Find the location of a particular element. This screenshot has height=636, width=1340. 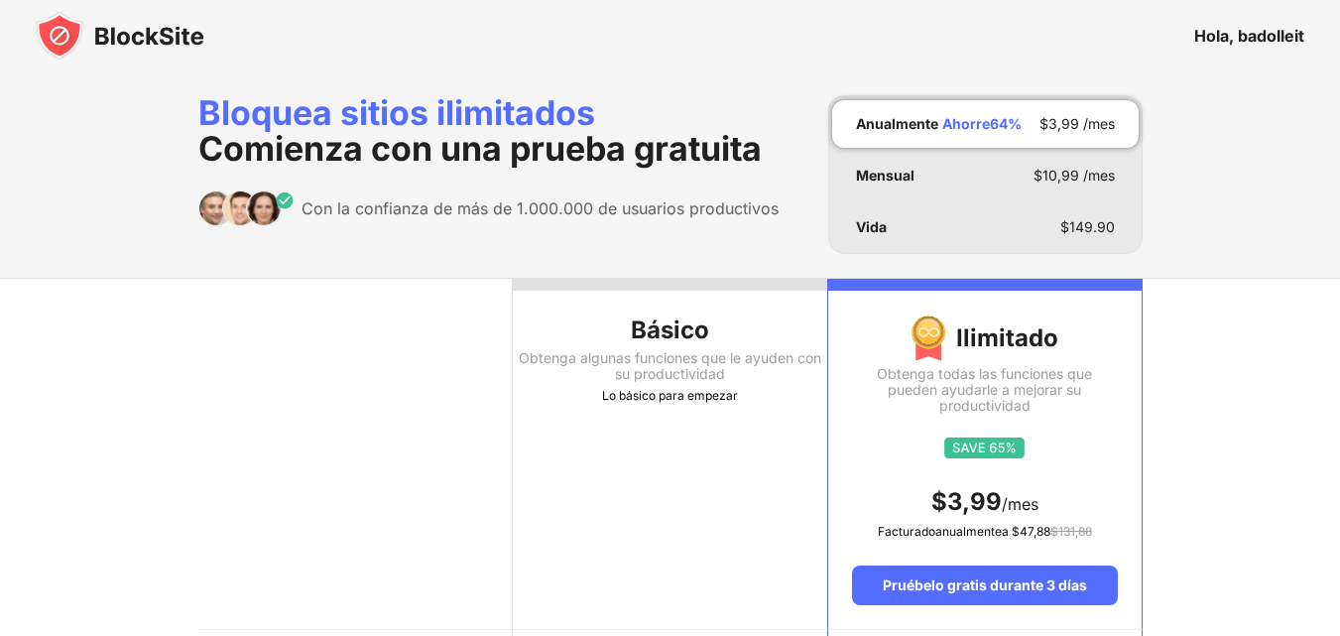

font: Vida is located at coordinates (871, 226).